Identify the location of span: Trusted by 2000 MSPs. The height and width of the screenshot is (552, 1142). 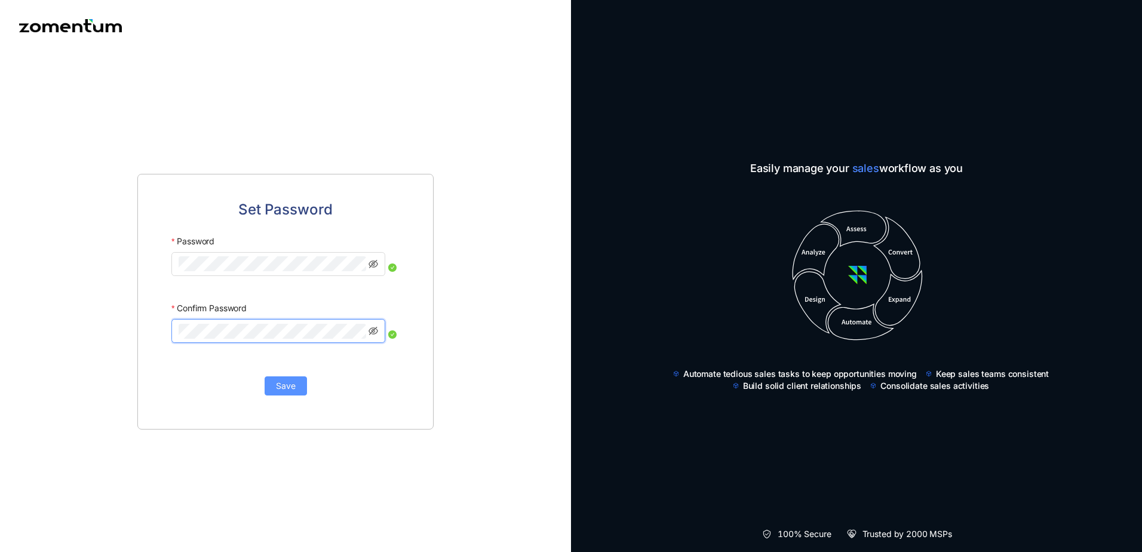
(907, 534).